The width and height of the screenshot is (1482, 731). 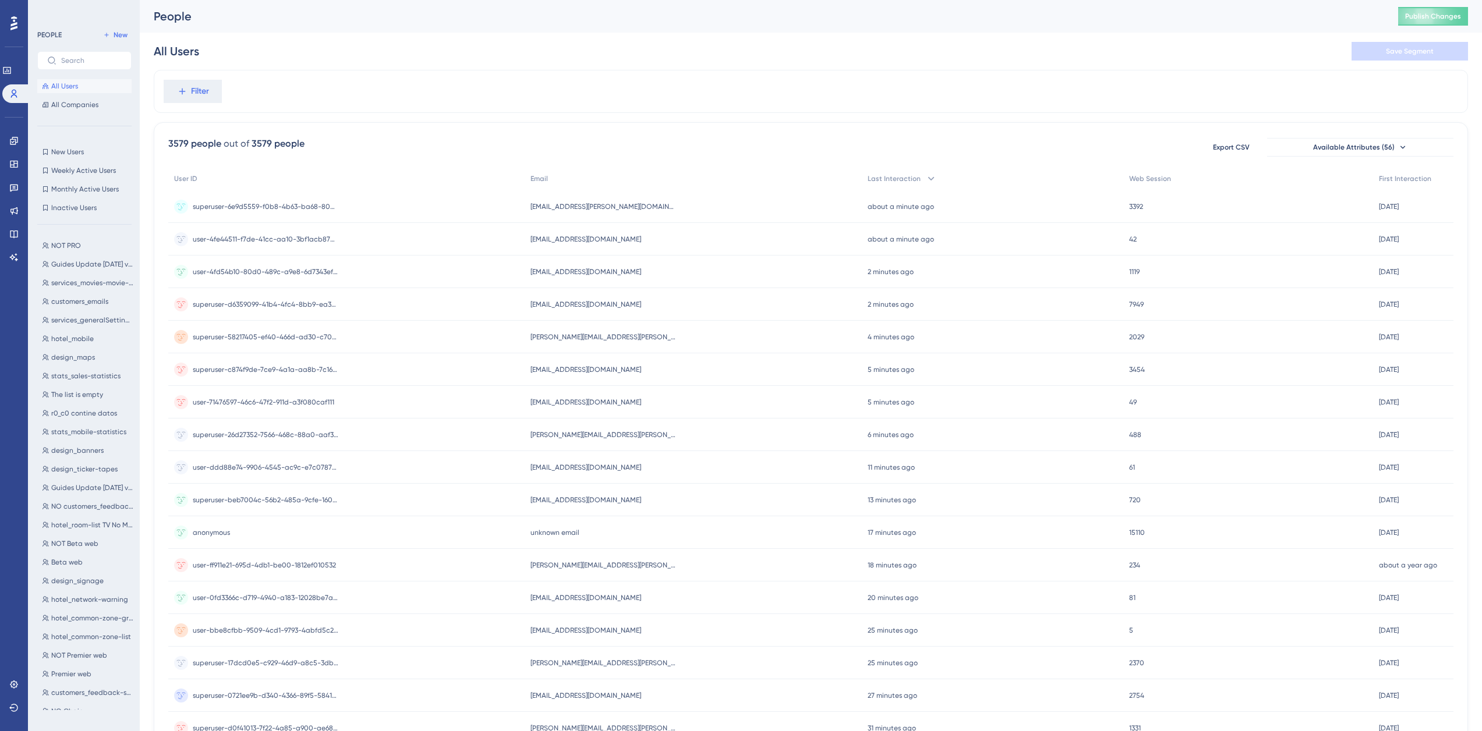 I want to click on div: People, so click(x=761, y=16).